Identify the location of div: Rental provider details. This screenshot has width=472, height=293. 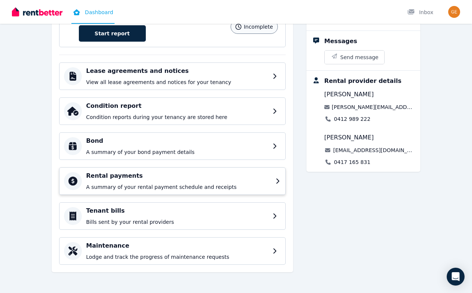
(363, 81).